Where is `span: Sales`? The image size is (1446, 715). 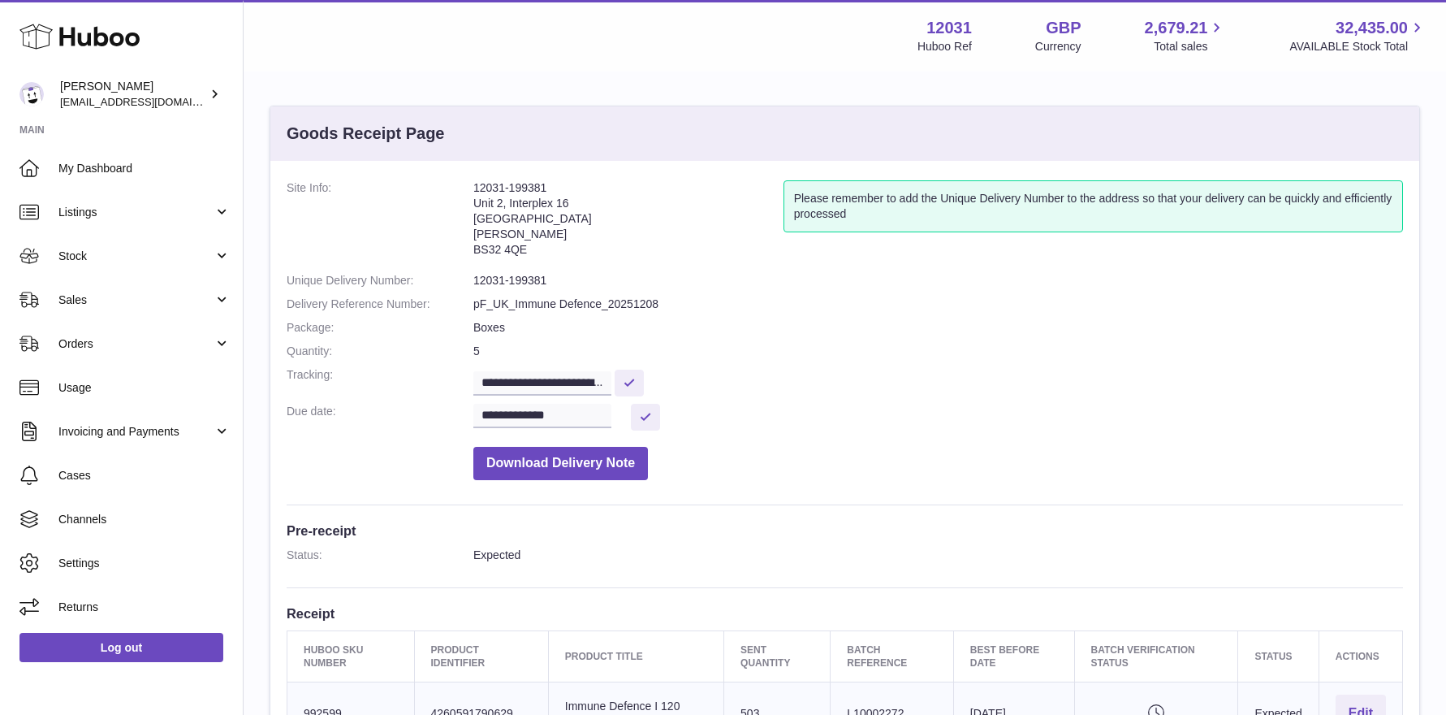
span: Sales is located at coordinates (136, 300).